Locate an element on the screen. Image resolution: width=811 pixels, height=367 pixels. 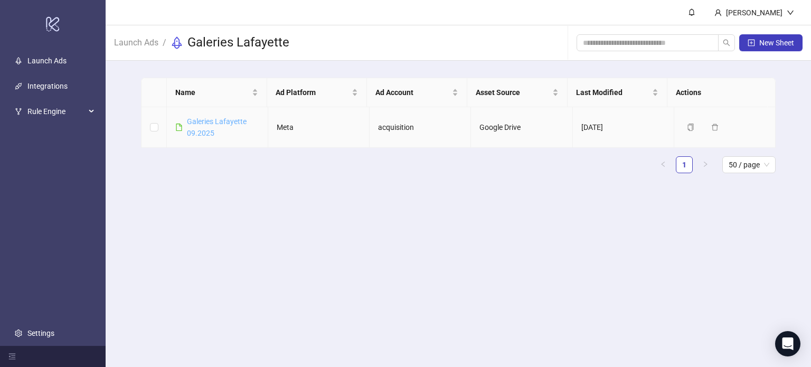
span: left is located at coordinates (663, 164).